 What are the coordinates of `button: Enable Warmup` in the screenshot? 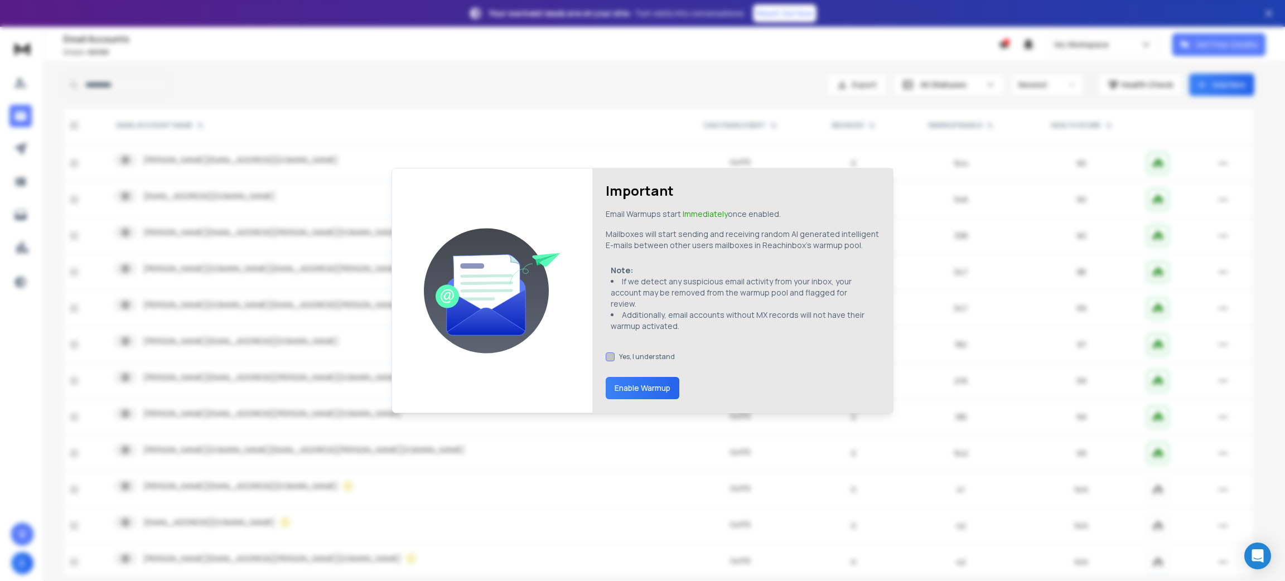 It's located at (643, 388).